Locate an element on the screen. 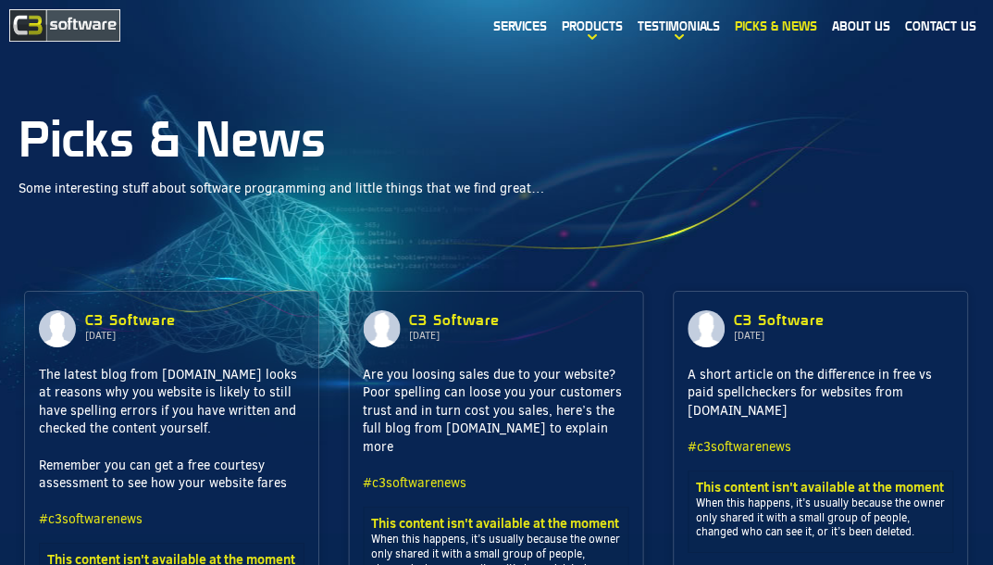 The image size is (993, 565). p: Some interesting stuff about software programming and little things that we find great… is located at coordinates (496, 189).